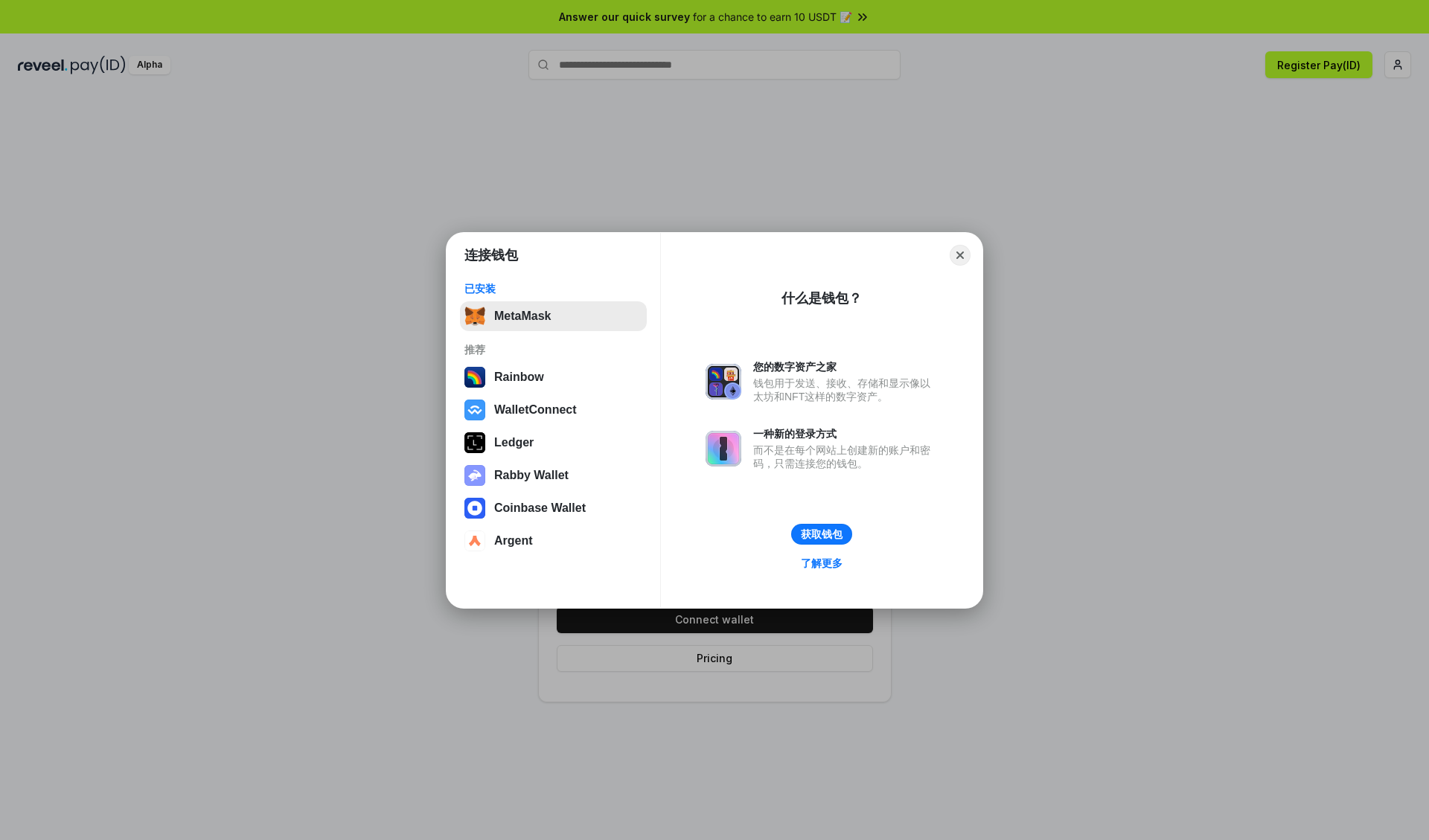  What do you see at coordinates (553, 289) in the screenshot?
I see `div: 已安装` at bounding box center [553, 289].